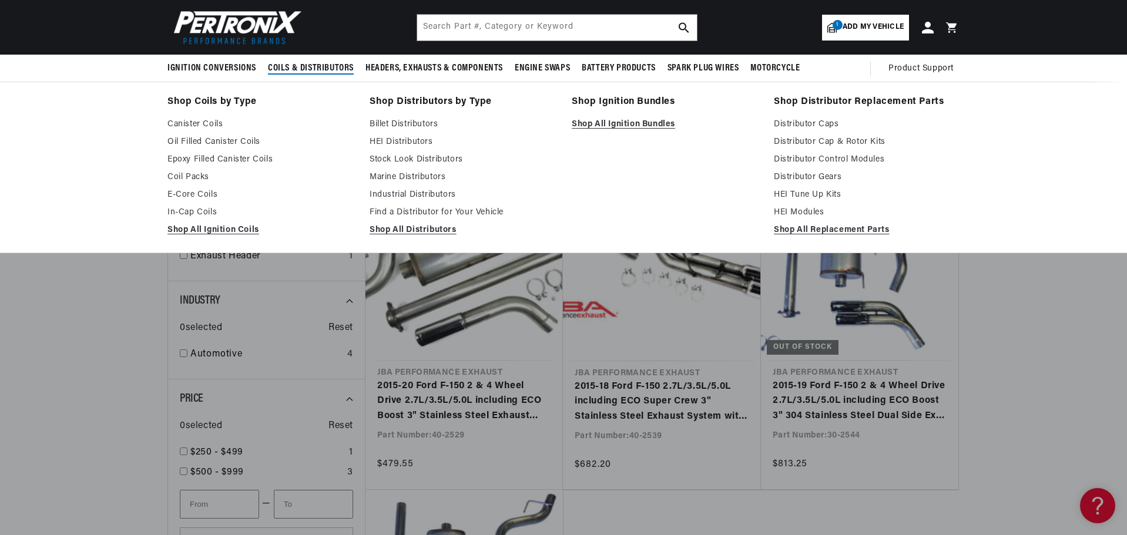 The image size is (1127, 535). Describe the element at coordinates (867, 195) in the screenshot. I see `a: HEI Tune Up Kits` at that location.